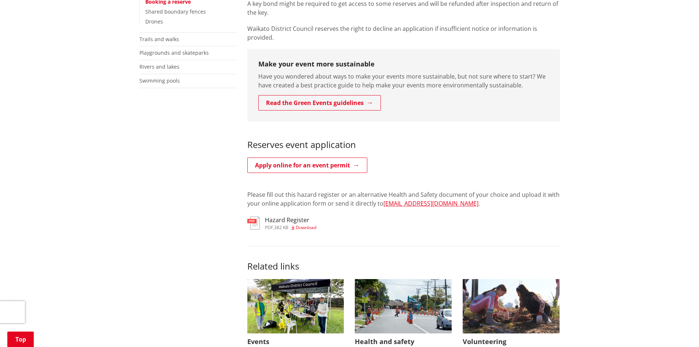  Describe the element at coordinates (403, 81) in the screenshot. I see `p: Have you wondered about ways to make your events more sustainable, but not sure where to start? W...` at that location.